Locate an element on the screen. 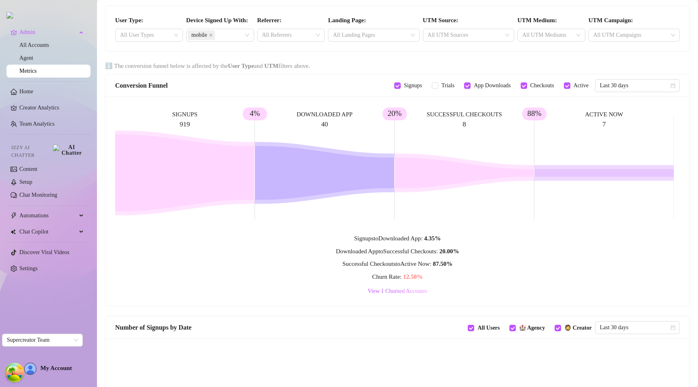 Image resolution: width=698 pixels, height=387 pixels. span: Trials is located at coordinates (448, 86).